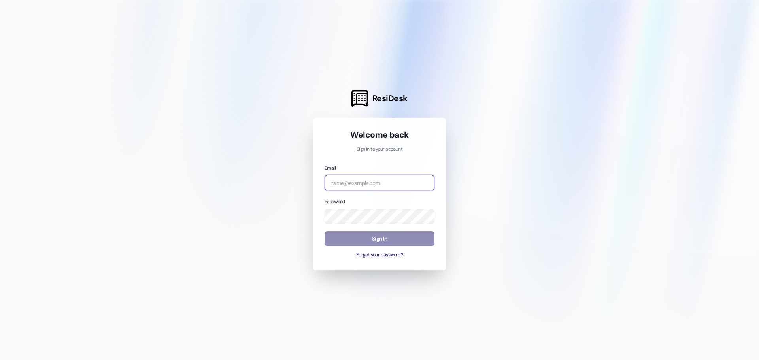 This screenshot has width=759, height=360. What do you see at coordinates (380, 239) in the screenshot?
I see `button: Sign In` at bounding box center [380, 239].